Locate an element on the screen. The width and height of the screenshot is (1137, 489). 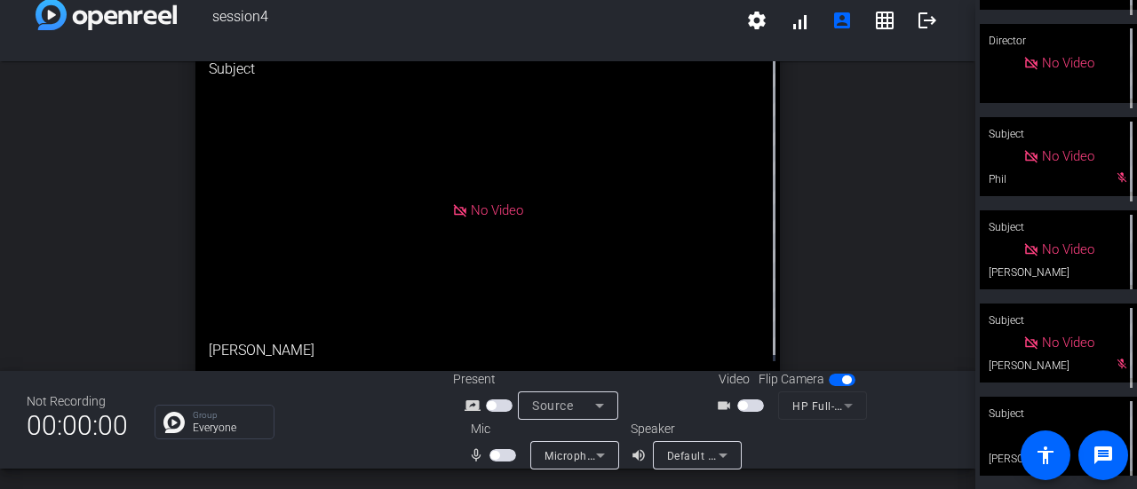
mat-icon: volume_up is located at coordinates (641, 456).